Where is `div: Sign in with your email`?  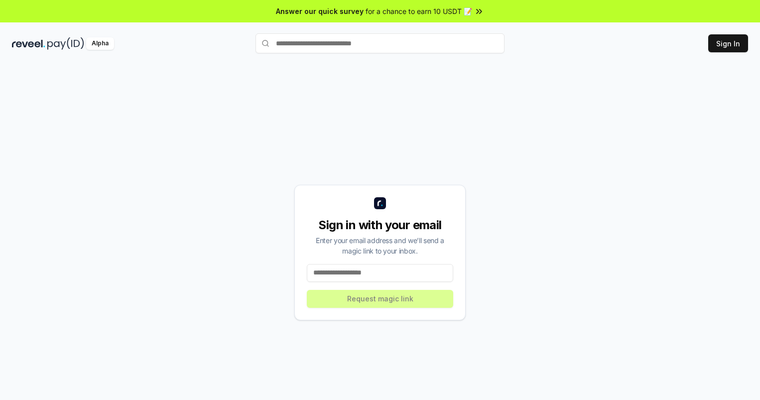 div: Sign in with your email is located at coordinates (380, 225).